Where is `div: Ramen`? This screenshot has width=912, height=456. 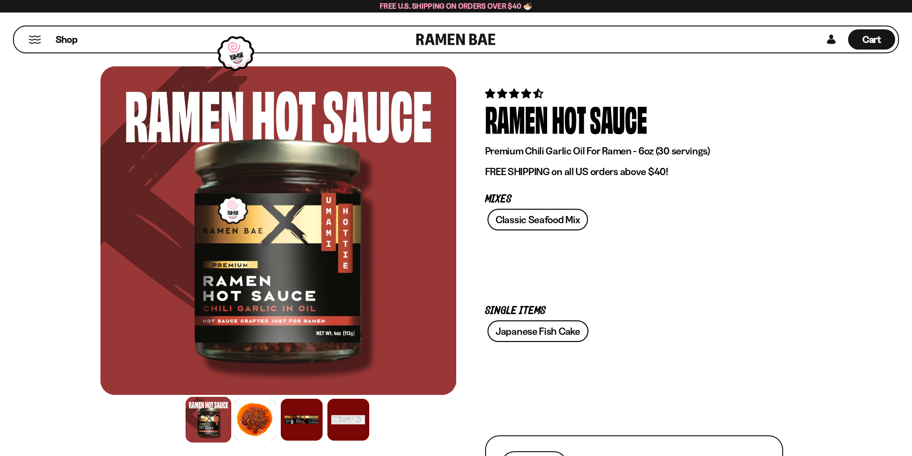
div: Ramen is located at coordinates (516, 118).